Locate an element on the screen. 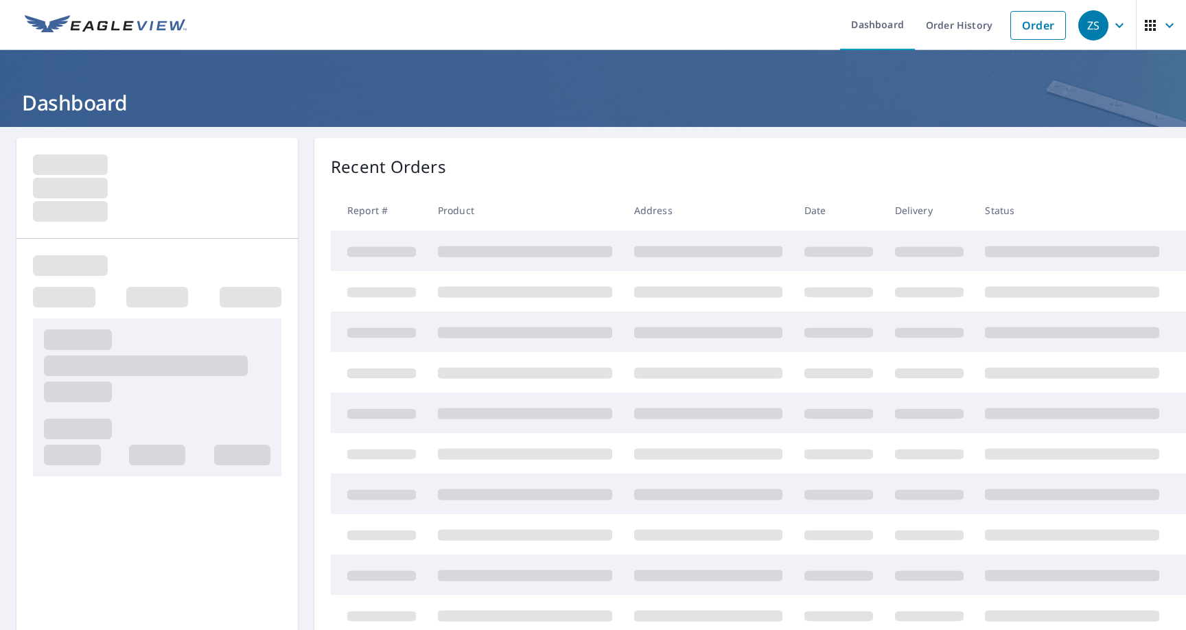  th: Date is located at coordinates (839, 210).